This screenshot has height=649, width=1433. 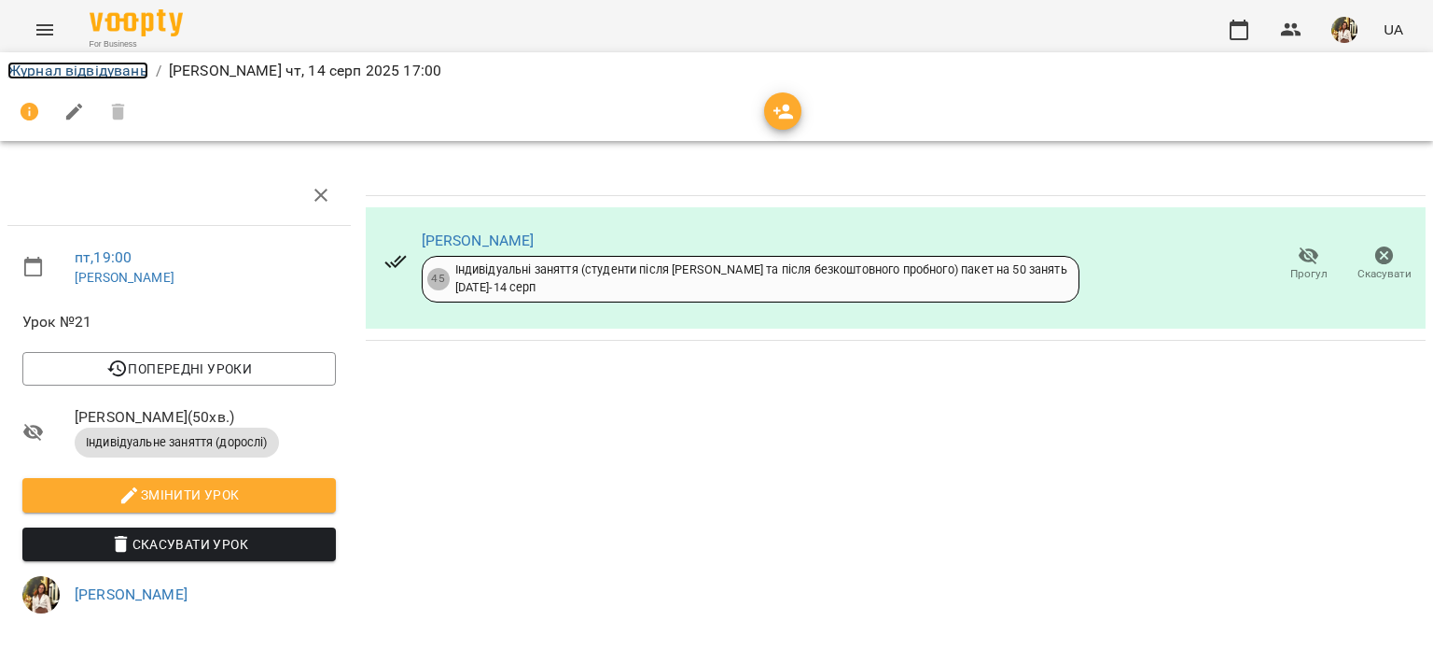 What do you see at coordinates (176, 442) in the screenshot?
I see `span: Індивідуальне заняття (дорослі)` at bounding box center [176, 442].